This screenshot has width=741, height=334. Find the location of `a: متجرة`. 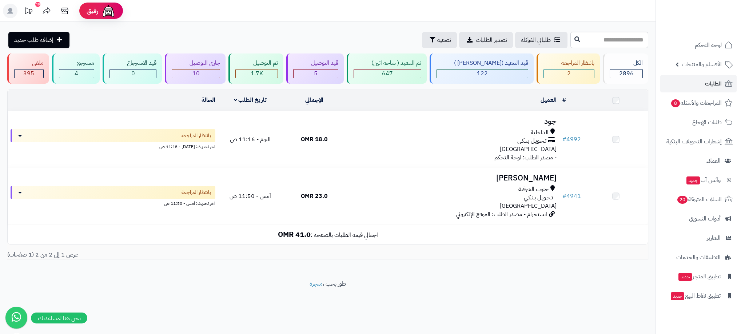

a: متجرة is located at coordinates (316, 284).